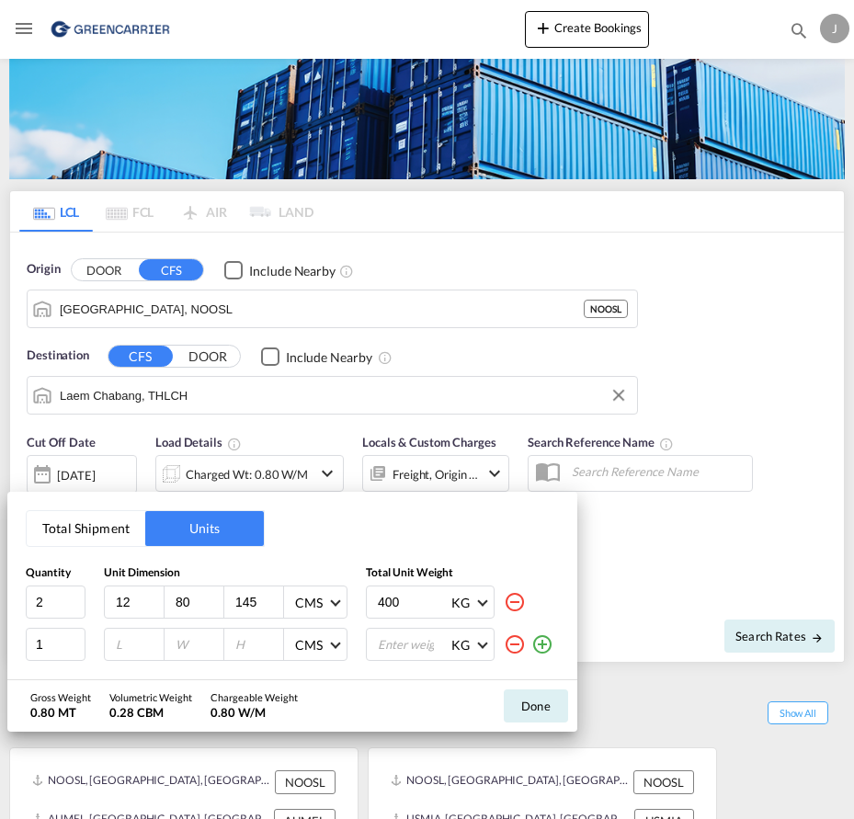 The height and width of the screenshot is (819, 854). I want to click on div: 0.28 CBM, so click(151, 712).